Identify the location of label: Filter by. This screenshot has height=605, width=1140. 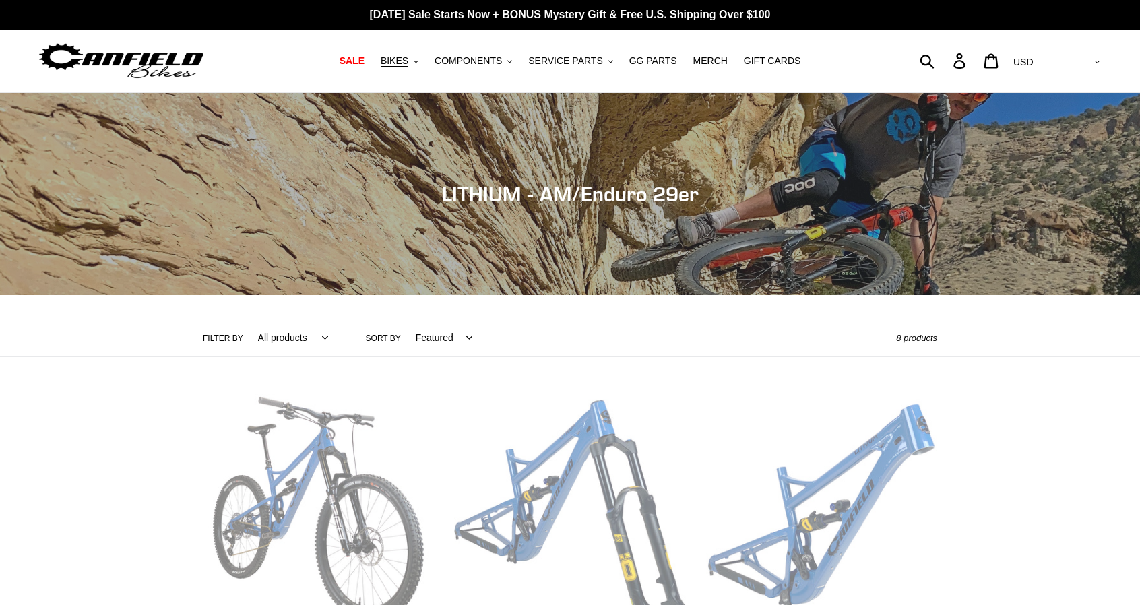
(223, 338).